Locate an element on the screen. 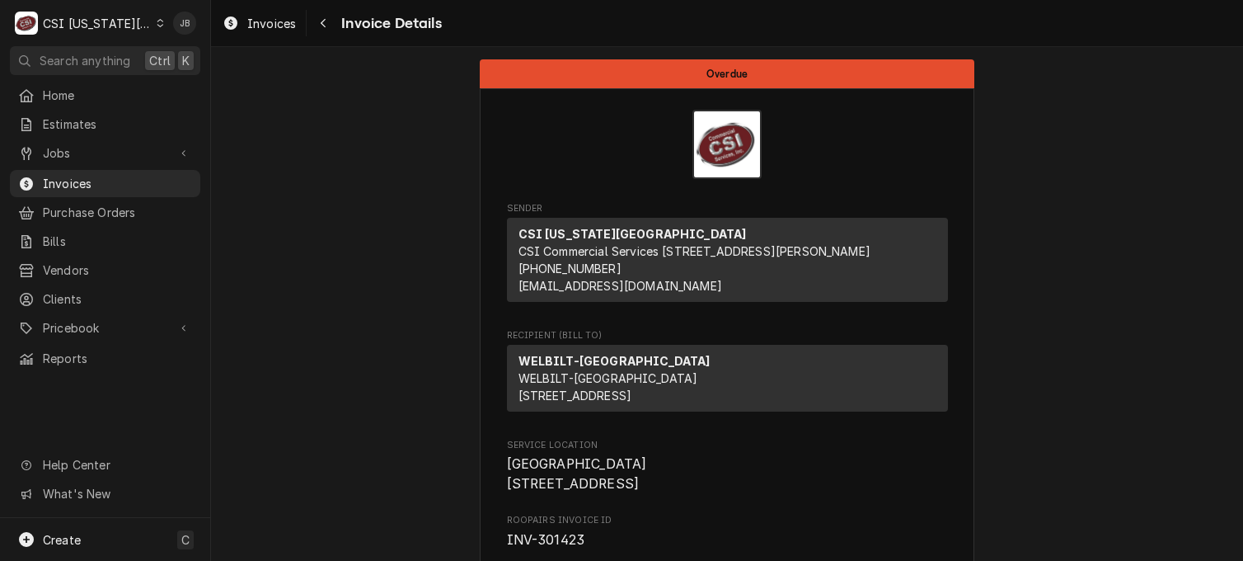 This screenshot has width=1243, height=561. div: CSI Kansas City's Avatar is located at coordinates (26, 23).